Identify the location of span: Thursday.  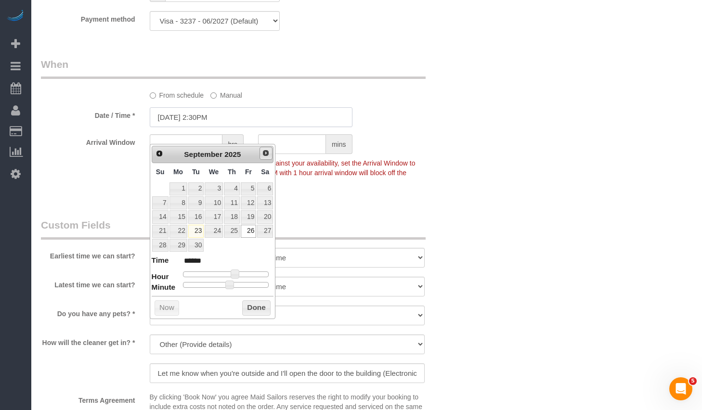
(232, 172).